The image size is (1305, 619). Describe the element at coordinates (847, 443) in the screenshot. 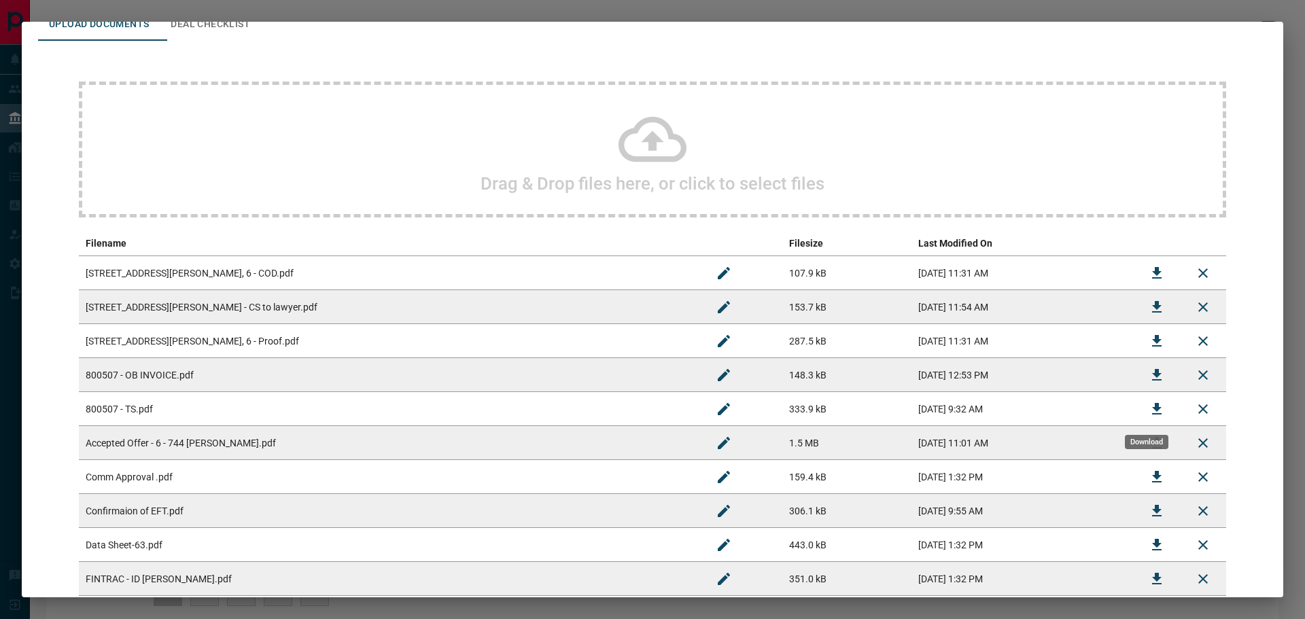

I see `td: 1.5 MB` at that location.